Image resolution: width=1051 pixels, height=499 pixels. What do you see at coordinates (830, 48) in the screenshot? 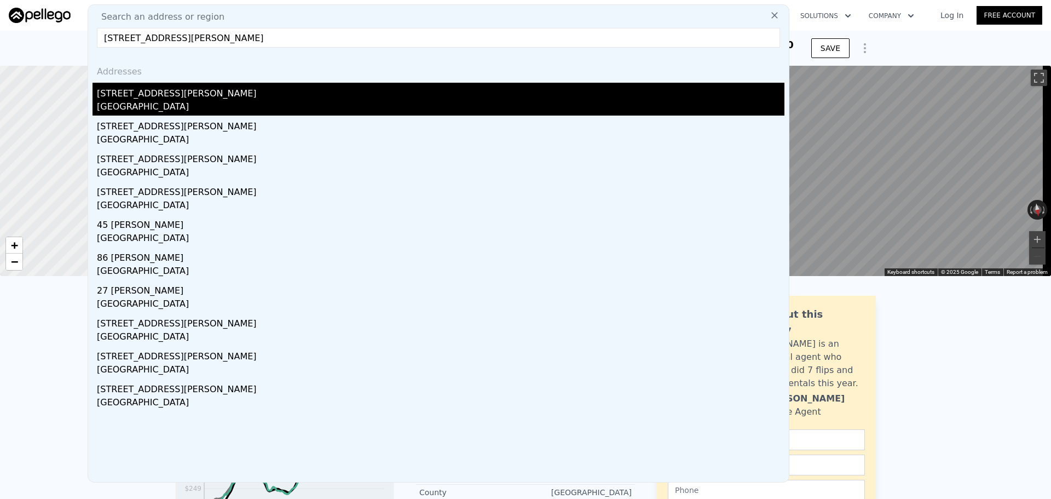
I see `button: SAVE` at bounding box center [830, 48].